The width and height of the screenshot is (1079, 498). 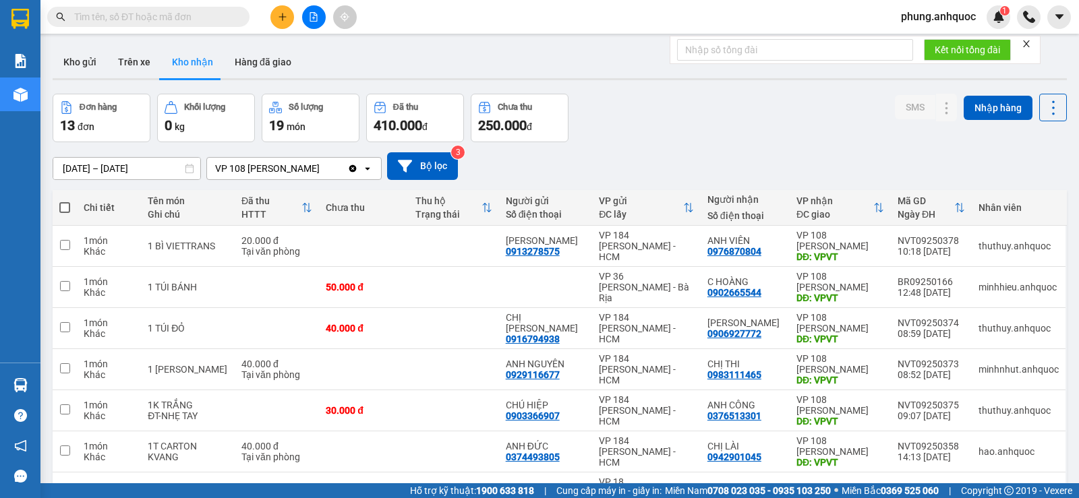 I want to click on input: Nhập số tổng đài, so click(x=795, y=50).